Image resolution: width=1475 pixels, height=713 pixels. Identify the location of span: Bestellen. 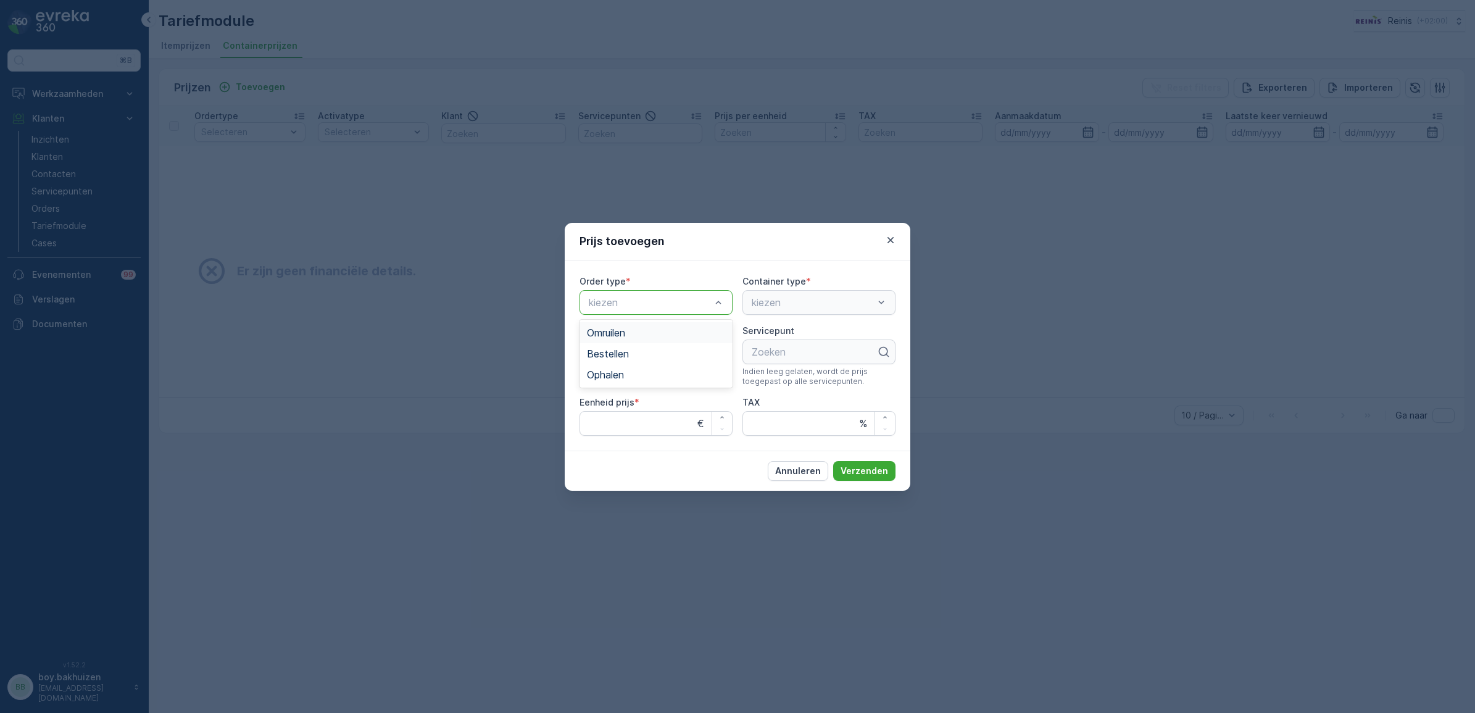
(608, 354).